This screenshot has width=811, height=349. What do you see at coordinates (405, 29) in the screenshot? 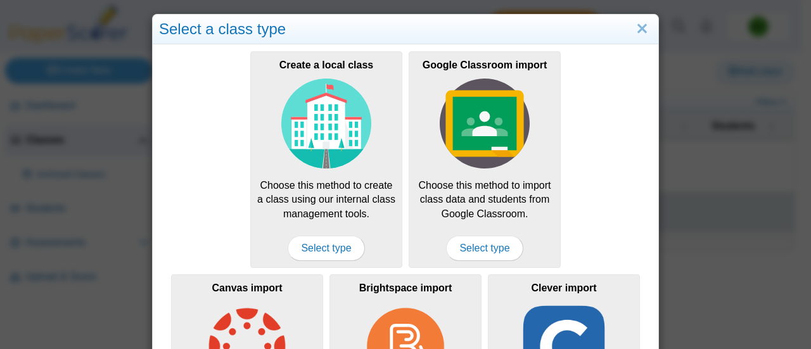
I see `div: Select a class type` at bounding box center [405, 29].